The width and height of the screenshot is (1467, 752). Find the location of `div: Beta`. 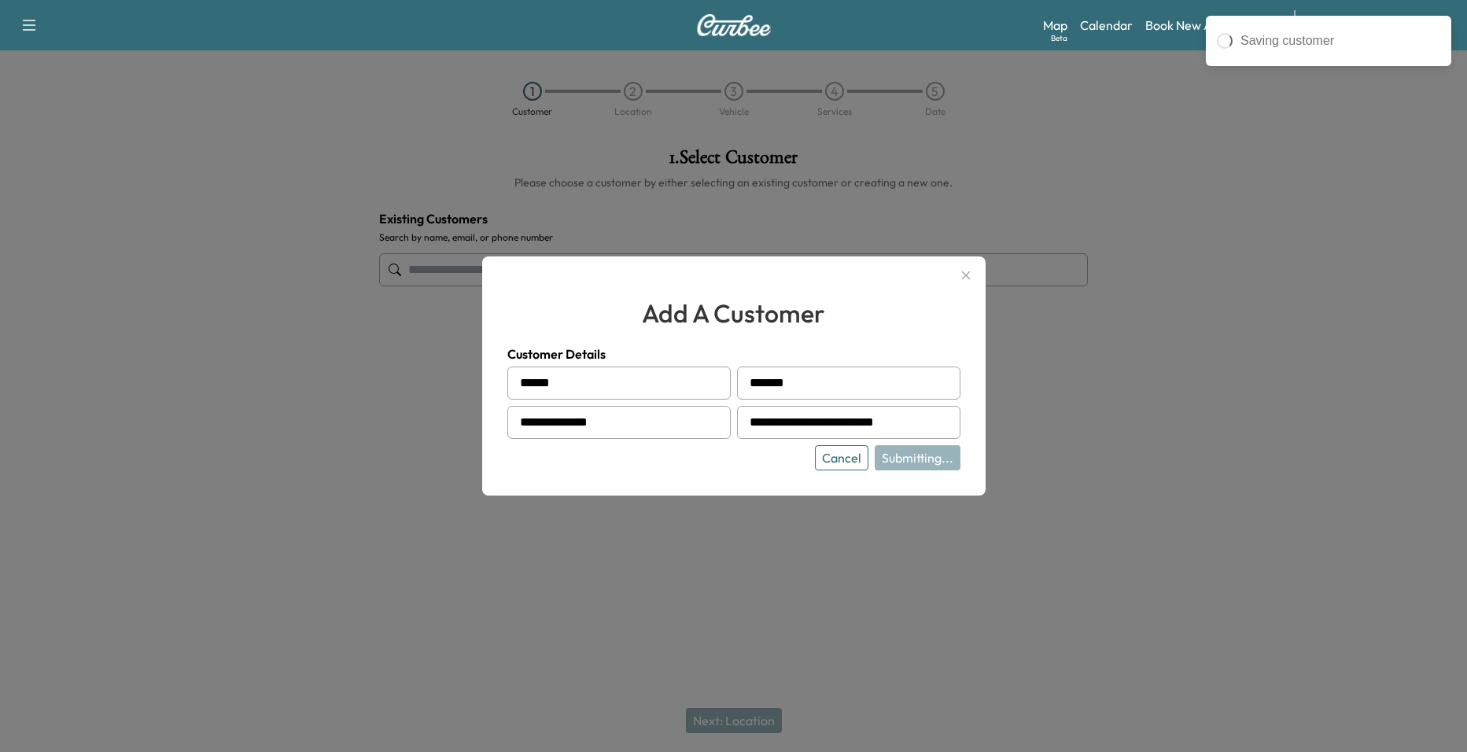

div: Beta is located at coordinates (1059, 38).